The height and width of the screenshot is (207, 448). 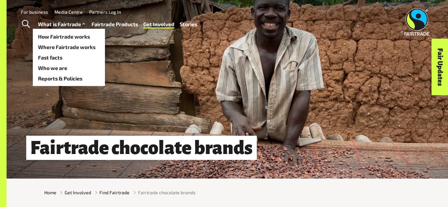 I want to click on a: Who we are, so click(x=69, y=68).